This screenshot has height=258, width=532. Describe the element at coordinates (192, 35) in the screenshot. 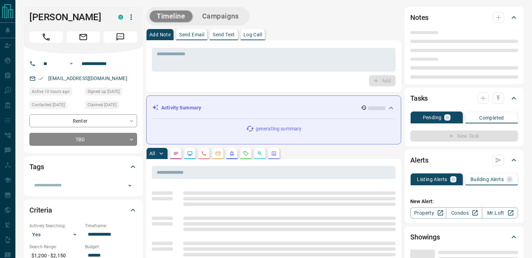

I see `p: Send Email` at that location.